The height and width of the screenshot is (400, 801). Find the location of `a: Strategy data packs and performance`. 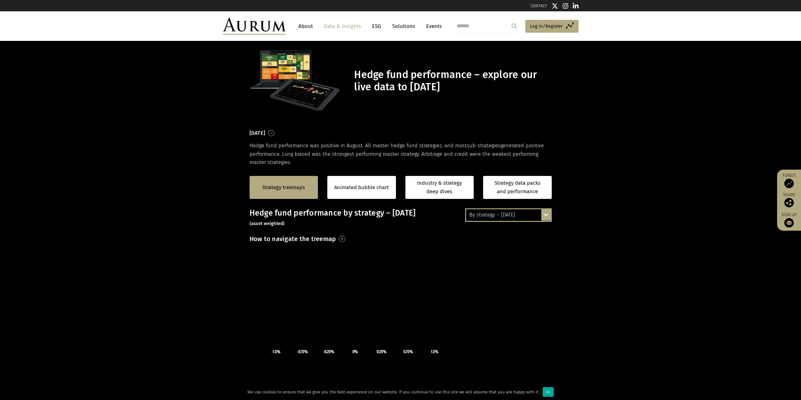

a: Strategy data packs and performance is located at coordinates (518, 187).